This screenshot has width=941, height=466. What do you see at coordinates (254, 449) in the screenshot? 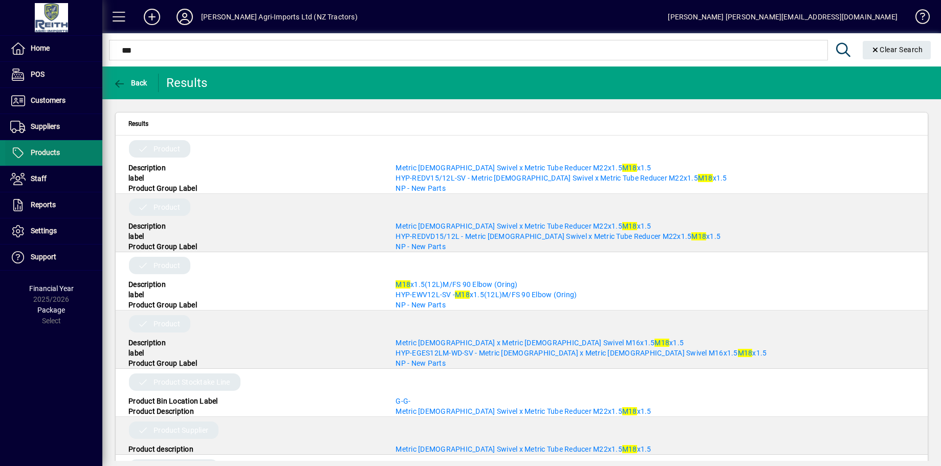
I see `div: Product description` at bounding box center [254, 449].